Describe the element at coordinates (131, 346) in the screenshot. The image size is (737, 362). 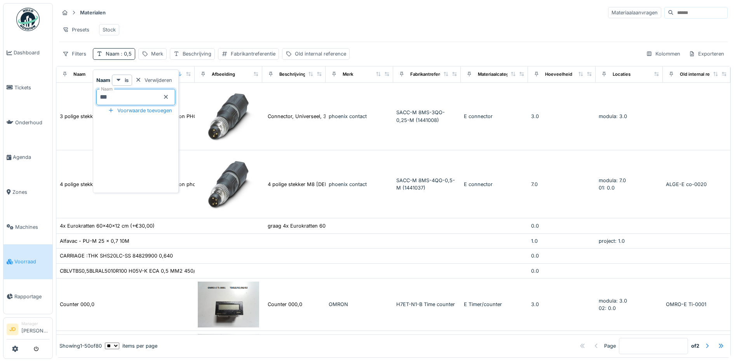
I see `div: items per page` at that location.